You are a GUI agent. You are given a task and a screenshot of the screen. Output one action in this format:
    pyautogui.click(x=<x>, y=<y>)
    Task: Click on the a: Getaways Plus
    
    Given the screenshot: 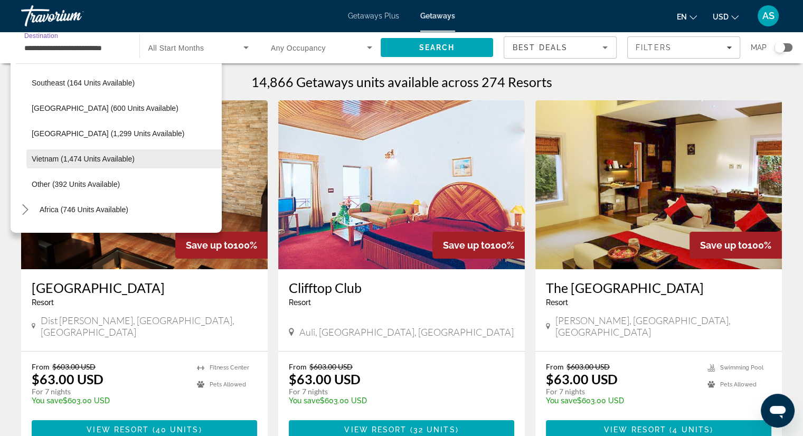 What is the action you would take?
    pyautogui.click(x=373, y=16)
    